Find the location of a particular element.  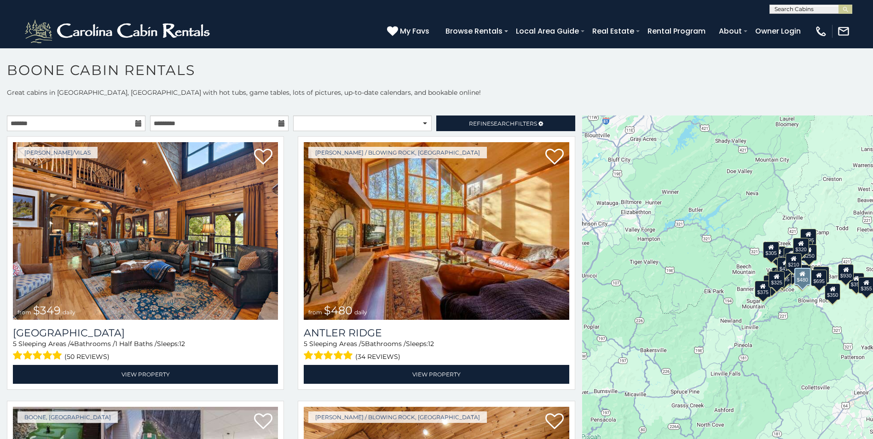

div: $350 is located at coordinates (833, 292).